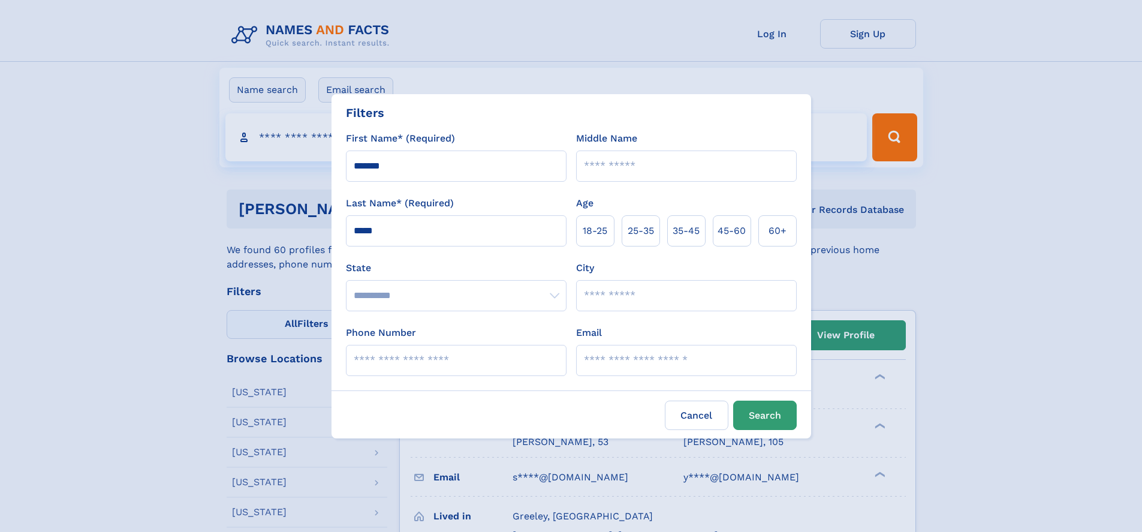 Image resolution: width=1142 pixels, height=532 pixels. I want to click on label: Age, so click(585, 203).